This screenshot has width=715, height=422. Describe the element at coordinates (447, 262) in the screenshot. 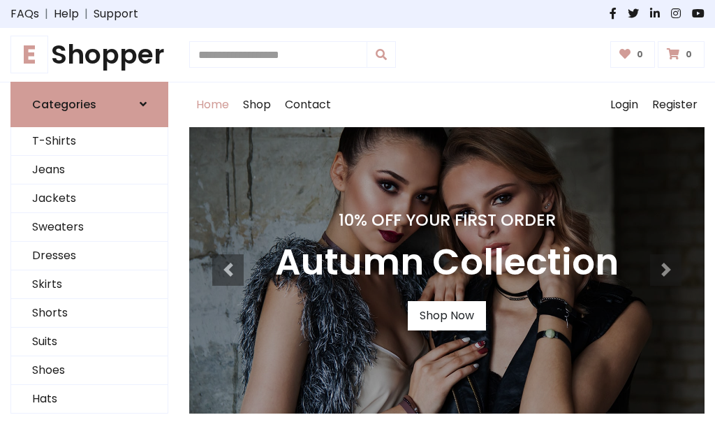

I see `h3: Autumn Collection` at that location.